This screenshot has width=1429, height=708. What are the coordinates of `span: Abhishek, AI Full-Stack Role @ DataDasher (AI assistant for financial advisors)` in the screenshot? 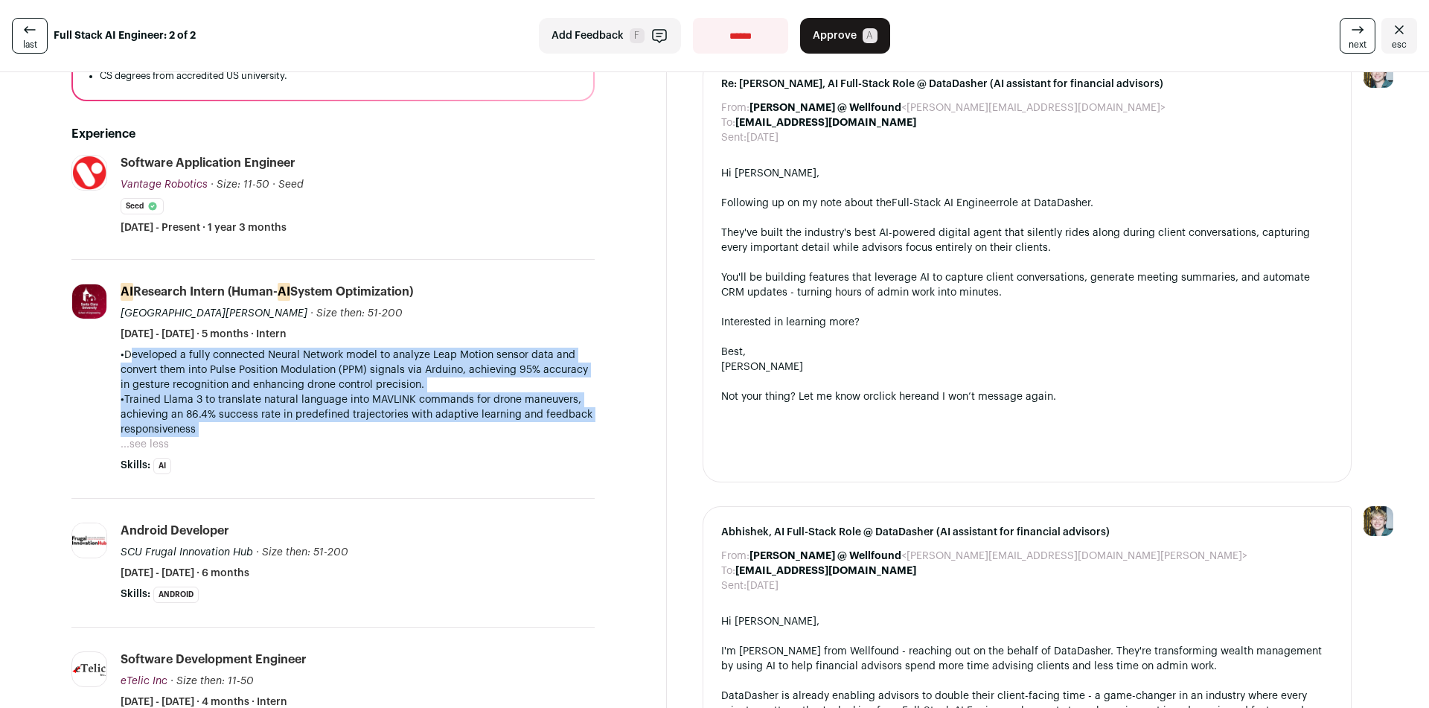 It's located at (1027, 532).